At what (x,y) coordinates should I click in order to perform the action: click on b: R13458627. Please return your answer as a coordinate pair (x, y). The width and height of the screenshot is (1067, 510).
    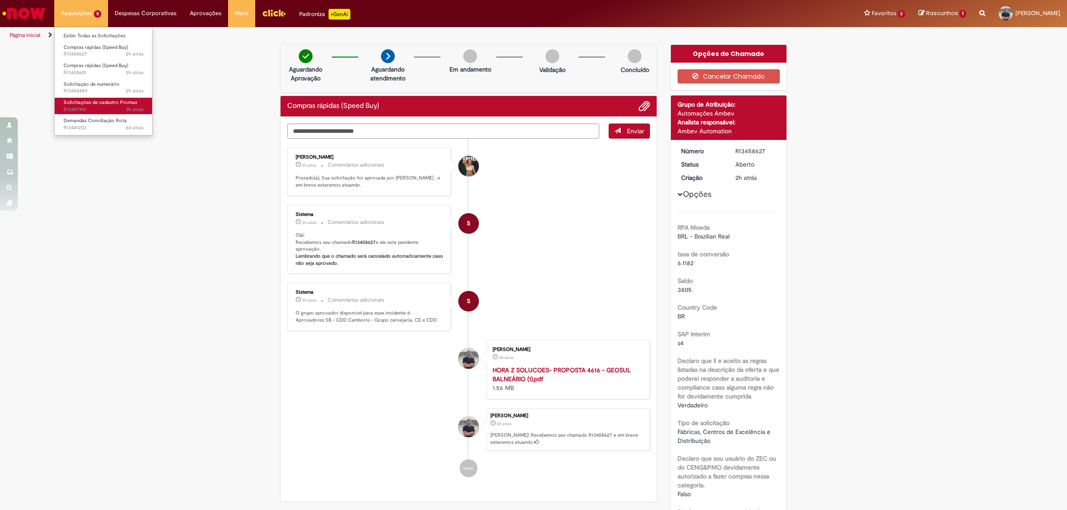
    Looking at the image, I should click on (364, 242).